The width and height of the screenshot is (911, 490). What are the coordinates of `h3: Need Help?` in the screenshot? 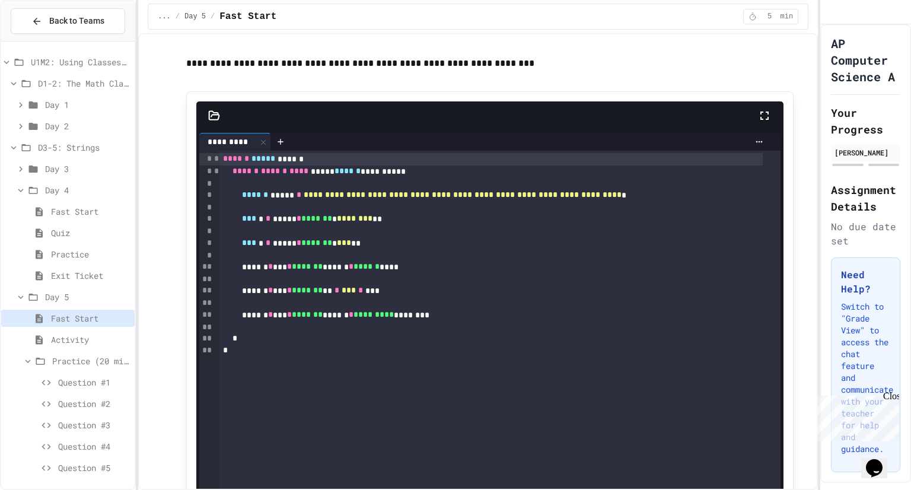 It's located at (865, 282).